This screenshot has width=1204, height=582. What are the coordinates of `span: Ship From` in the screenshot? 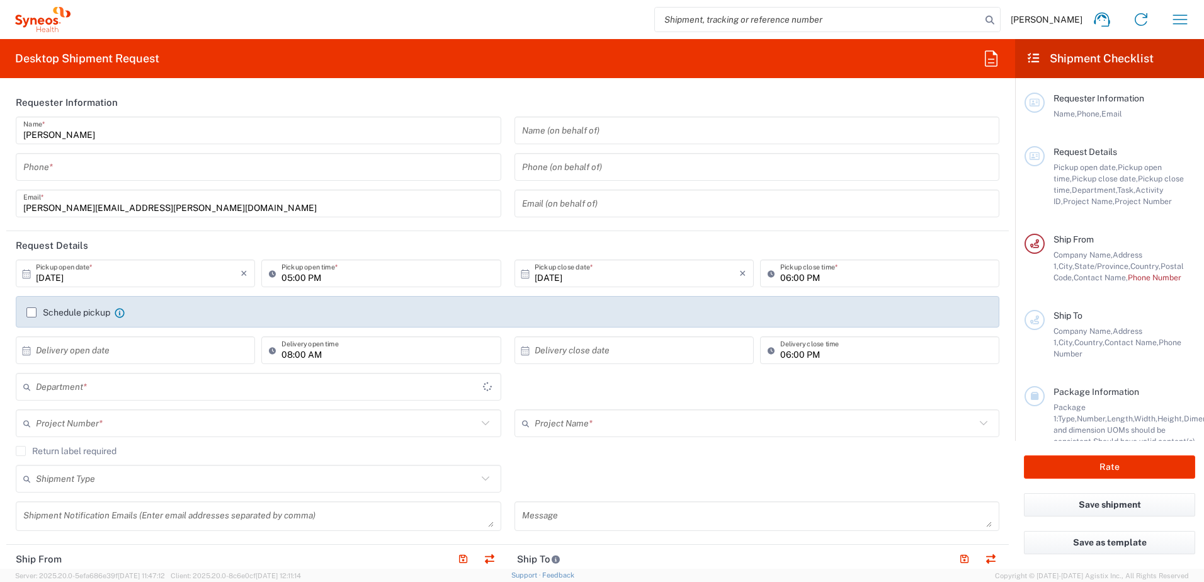 It's located at (1074, 239).